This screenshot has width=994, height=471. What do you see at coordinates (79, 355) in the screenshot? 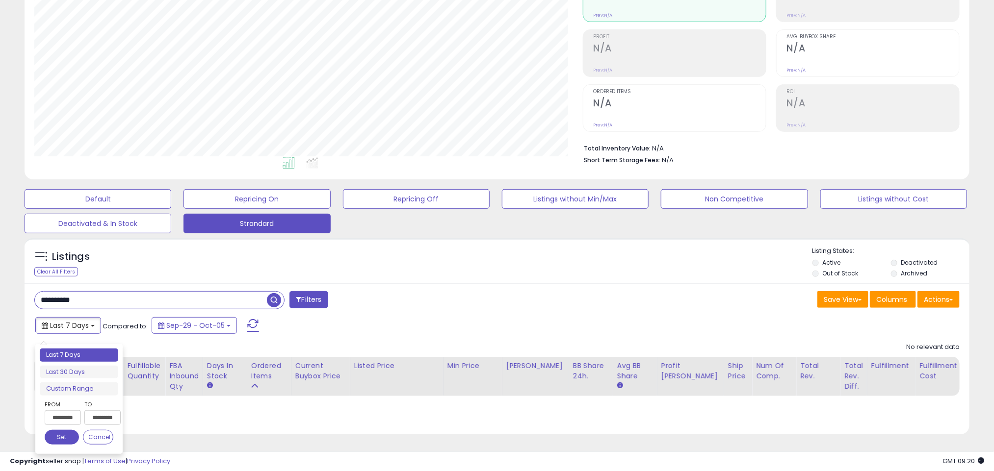
I see `li: Last 7 Days` at bounding box center [79, 355].